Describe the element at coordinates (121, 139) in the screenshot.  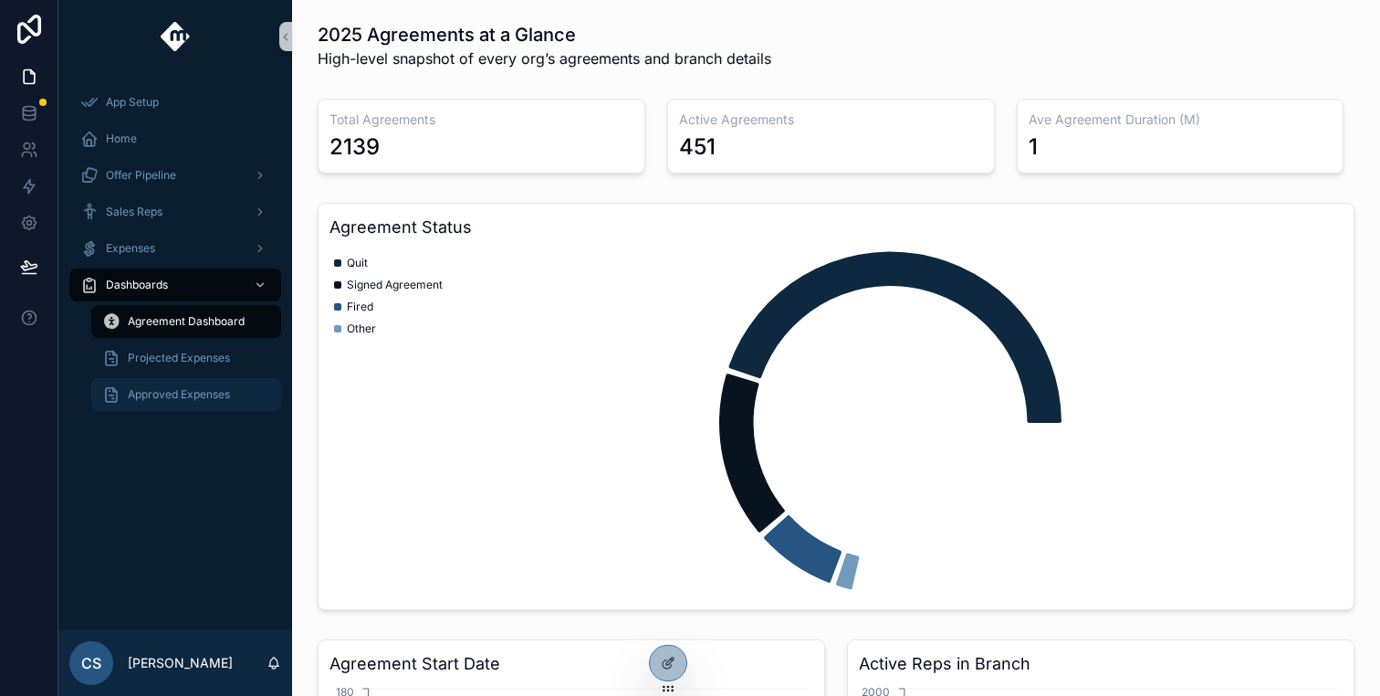
I see `span: Home` at that location.